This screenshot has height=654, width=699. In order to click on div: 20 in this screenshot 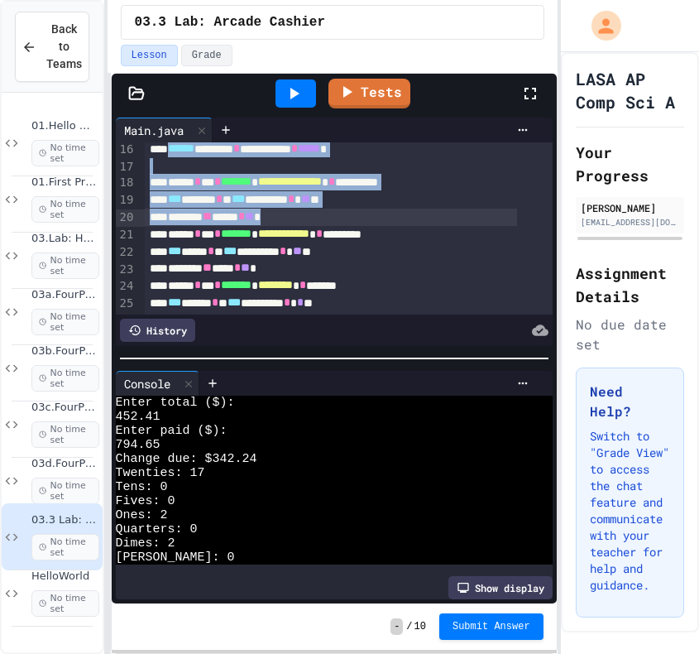, I will do `click(126, 218)`.